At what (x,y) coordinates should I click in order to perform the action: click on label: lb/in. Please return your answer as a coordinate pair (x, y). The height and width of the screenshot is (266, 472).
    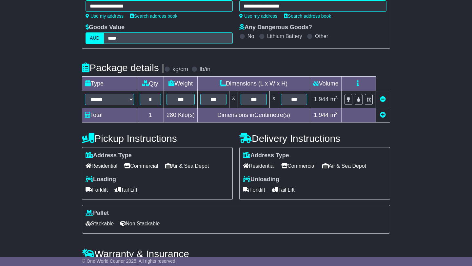
    Looking at the image, I should click on (205, 70).